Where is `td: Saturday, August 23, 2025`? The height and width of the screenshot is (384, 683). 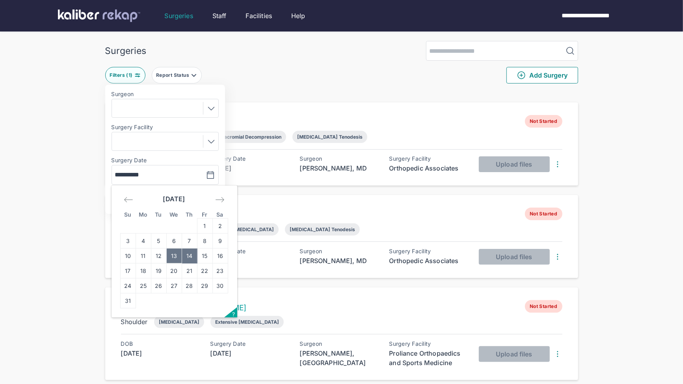 td: Saturday, August 23, 2025 is located at coordinates (220, 271).